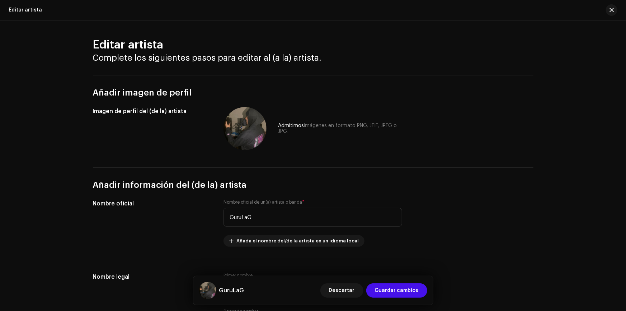 The height and width of the screenshot is (311, 626). What do you see at coordinates (294, 241) in the screenshot?
I see `button: Añada el nombre del/de la artista en un idioma local` at bounding box center [294, 241].